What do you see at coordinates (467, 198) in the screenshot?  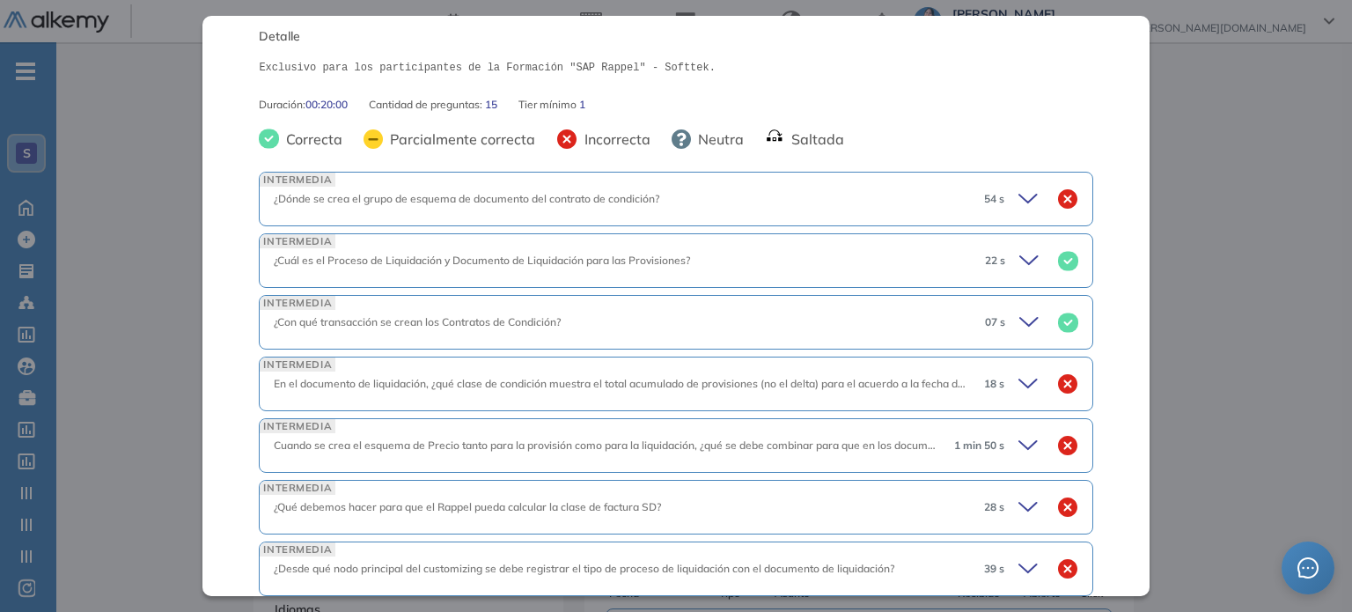 I see `span: ¿Dónde se crea el grupo de esquema de documento del contrato de condición?` at bounding box center [467, 198].